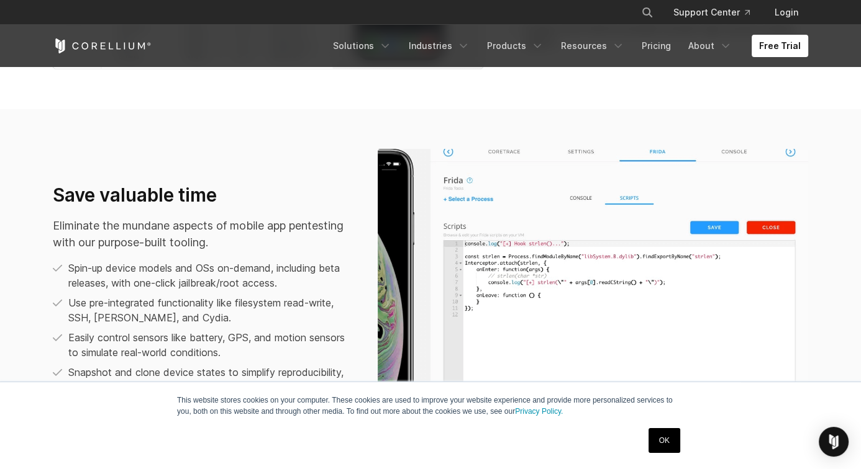  I want to click on a: Support Center, so click(711, 12).